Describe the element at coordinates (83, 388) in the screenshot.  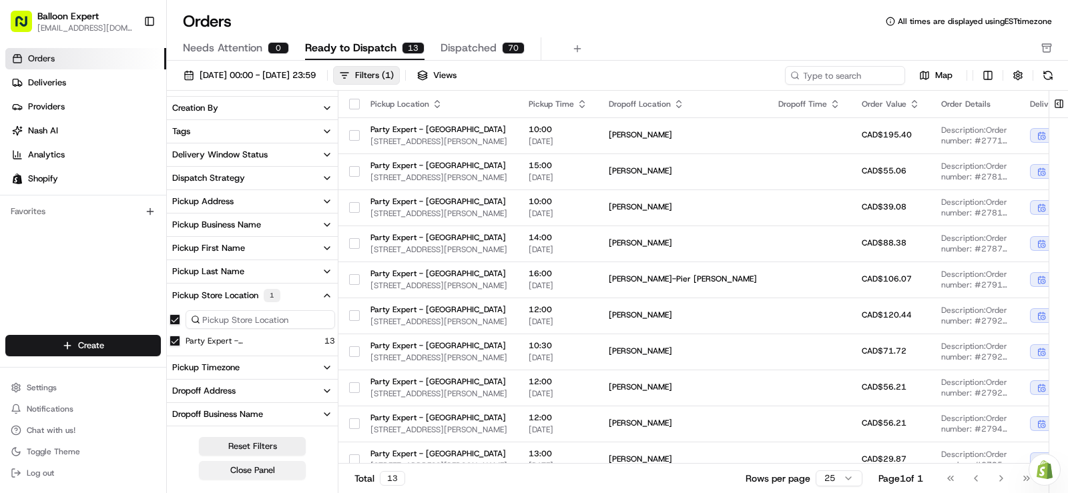
I see `button: Settings` at that location.